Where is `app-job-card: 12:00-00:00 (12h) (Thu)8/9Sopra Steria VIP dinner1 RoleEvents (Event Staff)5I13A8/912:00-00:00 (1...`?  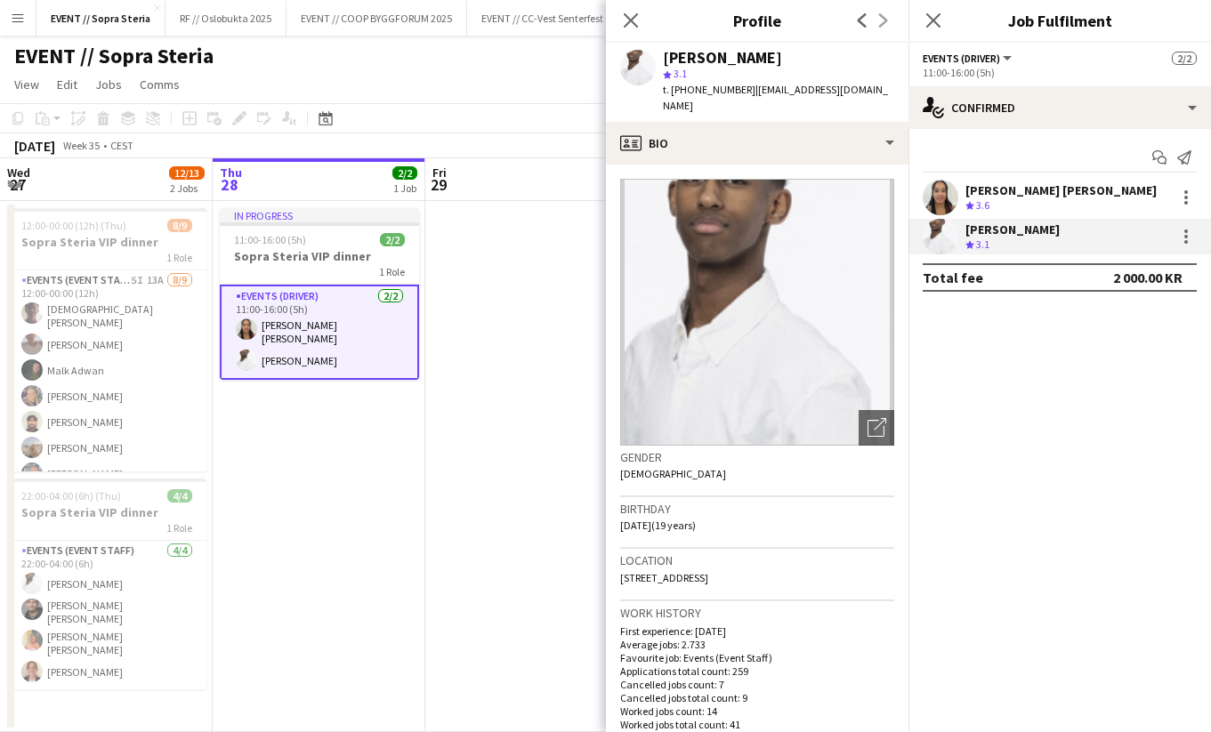
app-job-card: 12:00-00:00 (12h) (Thu)8/9Sopra Steria VIP dinner1 RoleEvents (Event Staff)5I13A8/912:00-00:00 (1... is located at coordinates (107, 340).